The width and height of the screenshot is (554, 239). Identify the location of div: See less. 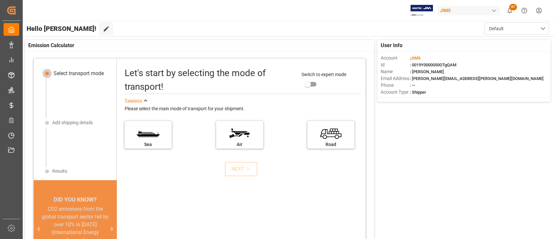
(133, 101).